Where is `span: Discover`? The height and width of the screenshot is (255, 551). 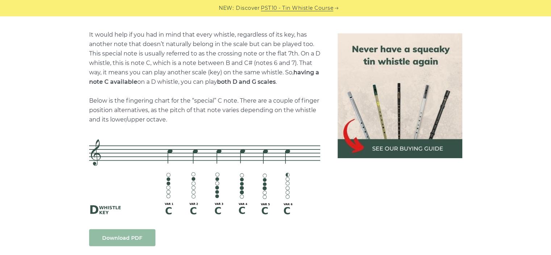
span: Discover is located at coordinates (248, 8).